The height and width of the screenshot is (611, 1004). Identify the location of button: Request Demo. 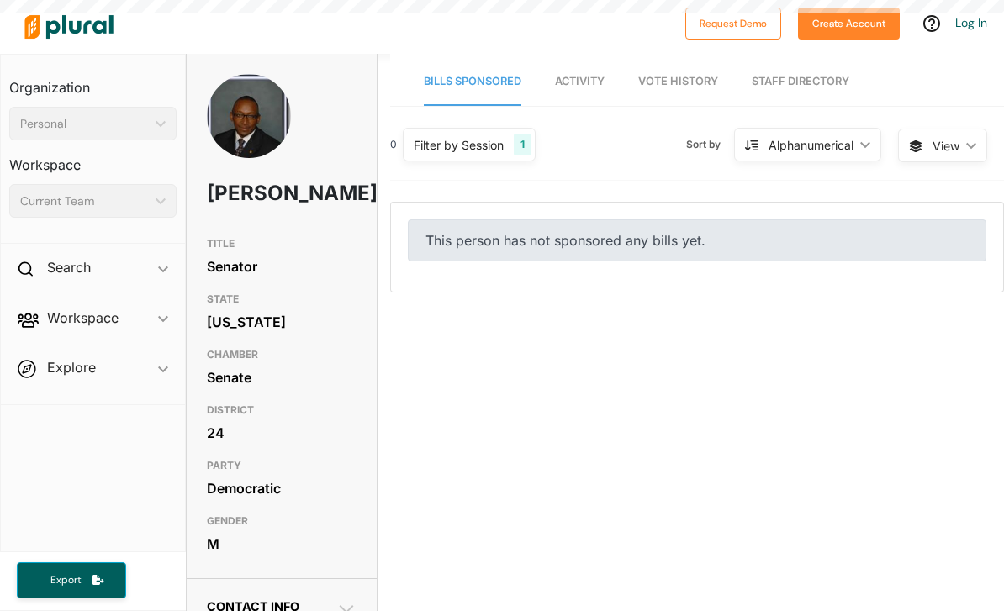
(733, 24).